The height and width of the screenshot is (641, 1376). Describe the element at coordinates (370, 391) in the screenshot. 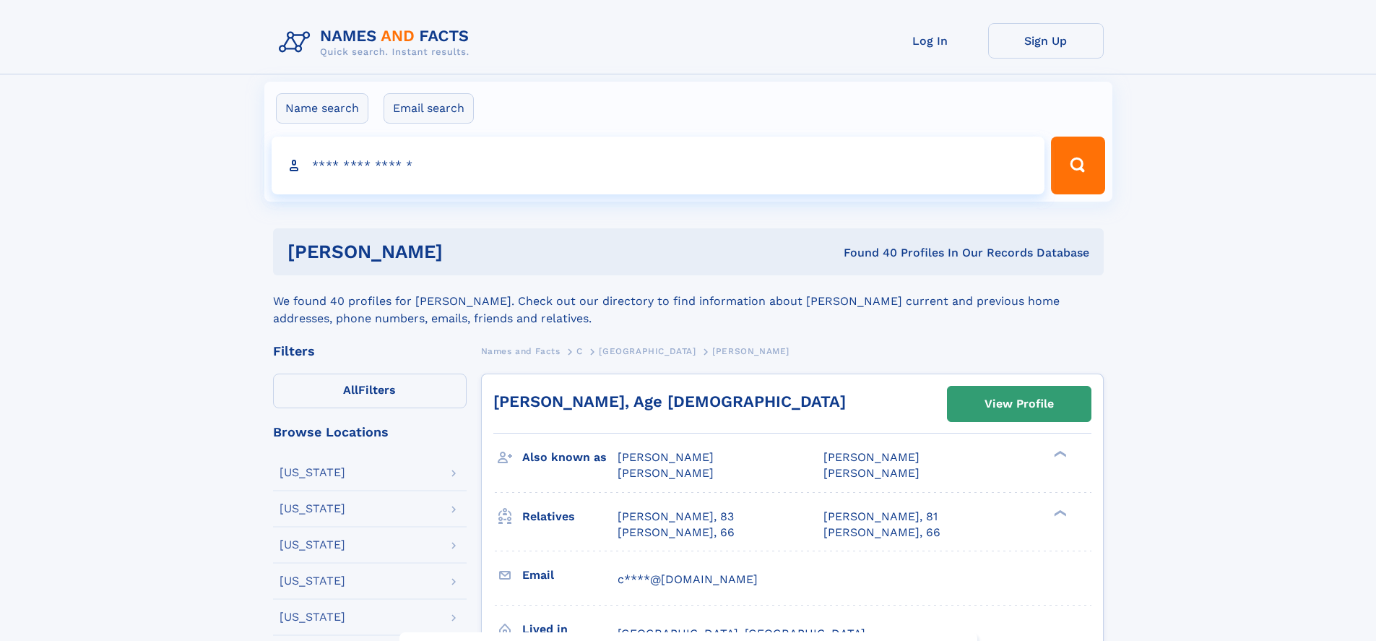

I see `label: Filters` at that location.